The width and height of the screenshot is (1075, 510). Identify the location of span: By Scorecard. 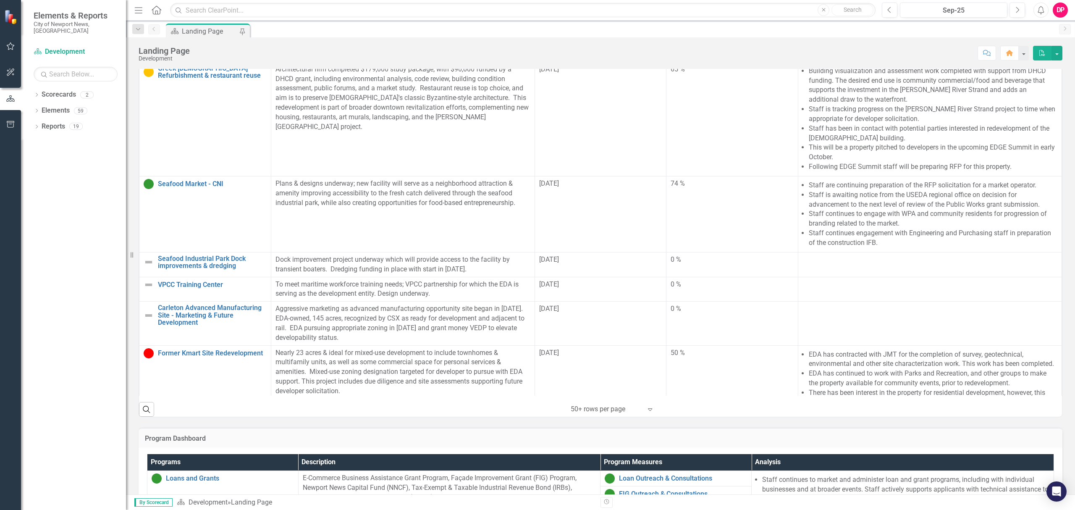
(153, 502).